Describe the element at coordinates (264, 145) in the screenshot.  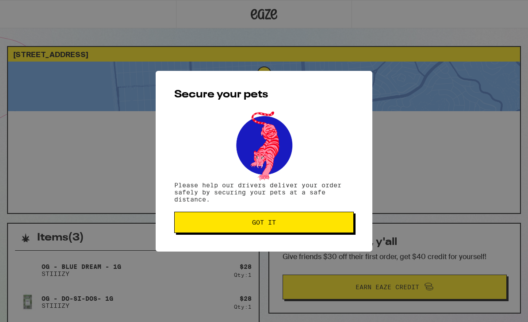
I see `img: pets` at that location.